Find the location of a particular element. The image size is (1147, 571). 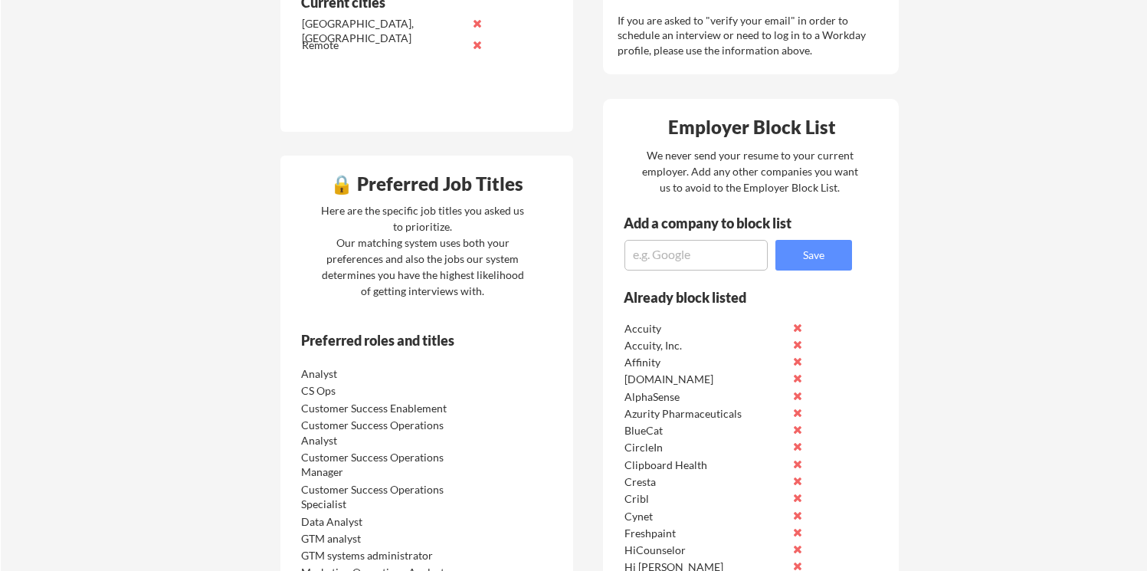

div: Cynet is located at coordinates (705, 516).